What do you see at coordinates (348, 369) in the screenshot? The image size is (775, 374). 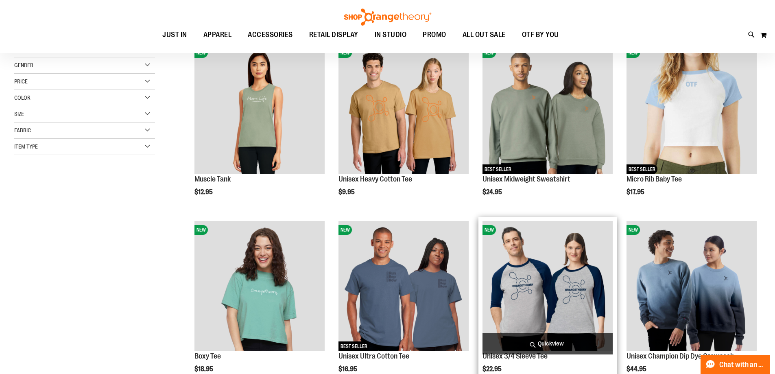 I see `span: $16.95` at bounding box center [348, 369].